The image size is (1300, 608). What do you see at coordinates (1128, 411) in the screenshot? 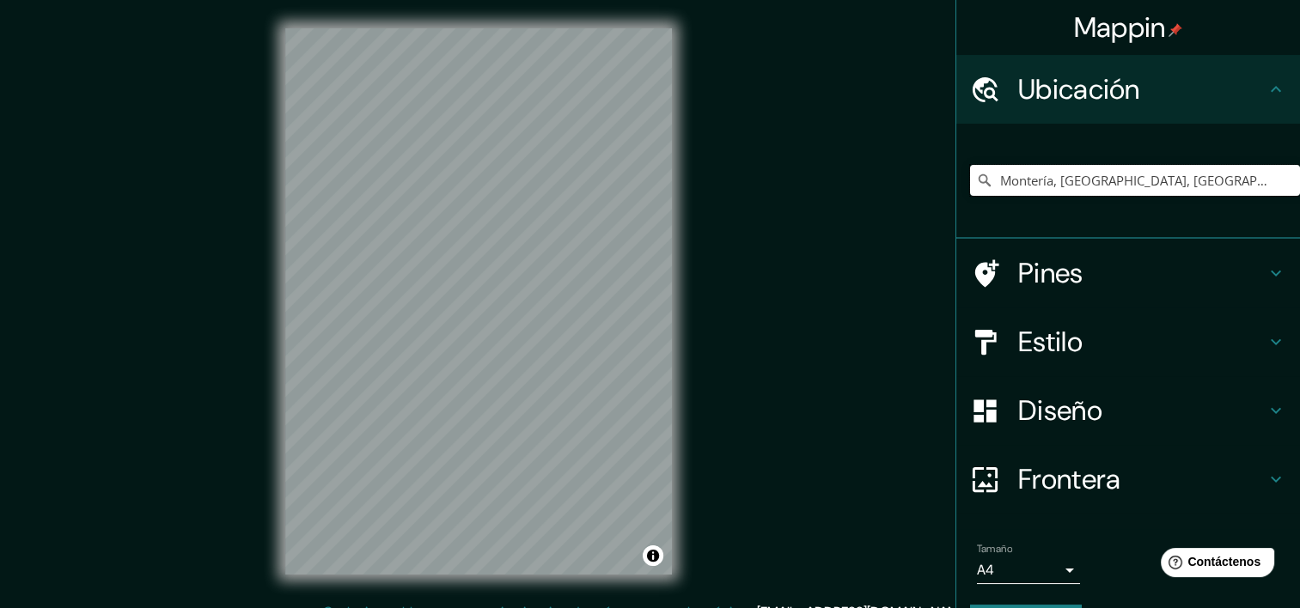
I see `div: Diseño` at bounding box center [1128, 411].